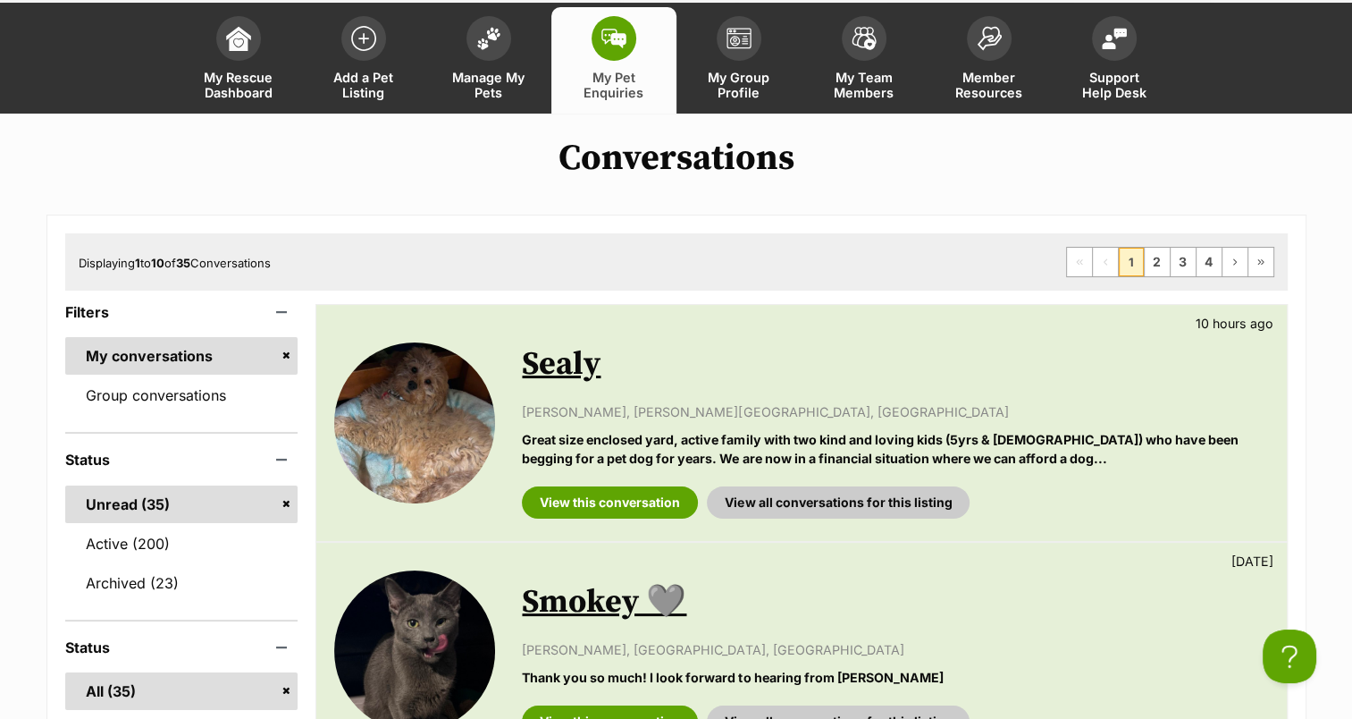 The image size is (1352, 719). What do you see at coordinates (157, 263) in the screenshot?
I see `strong: 10` at bounding box center [157, 263].